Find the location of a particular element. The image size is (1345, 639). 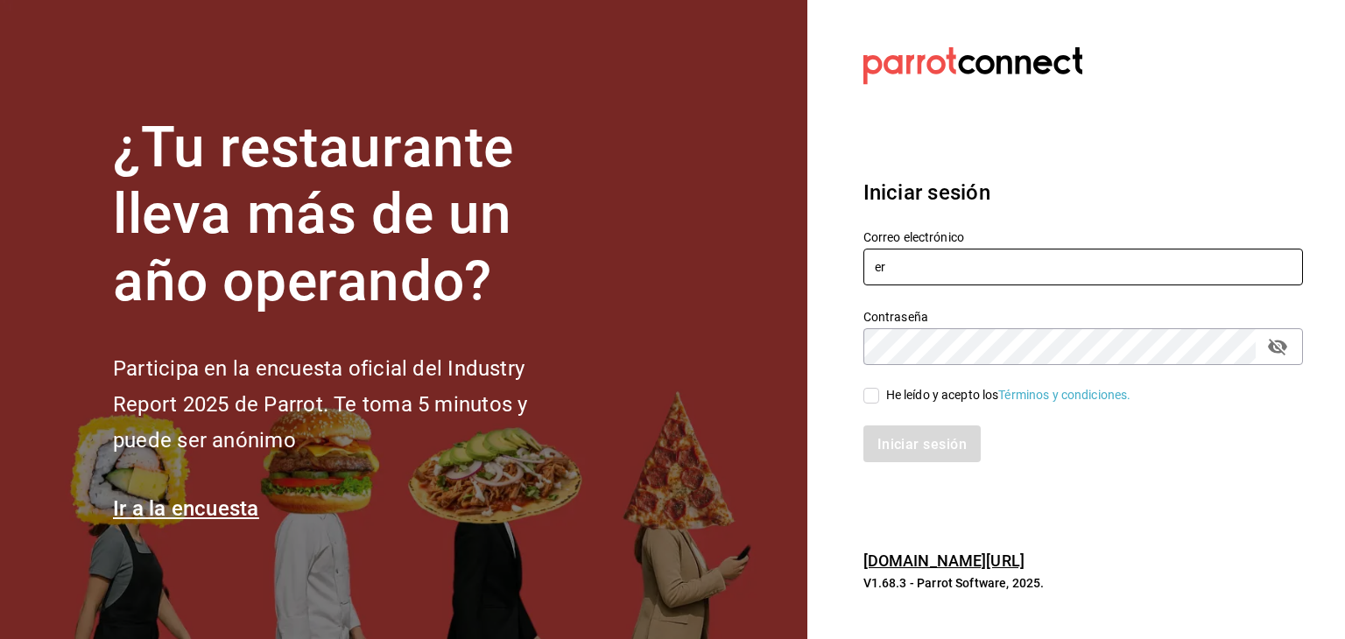

a: Términos y condiciones. is located at coordinates (1064, 395).